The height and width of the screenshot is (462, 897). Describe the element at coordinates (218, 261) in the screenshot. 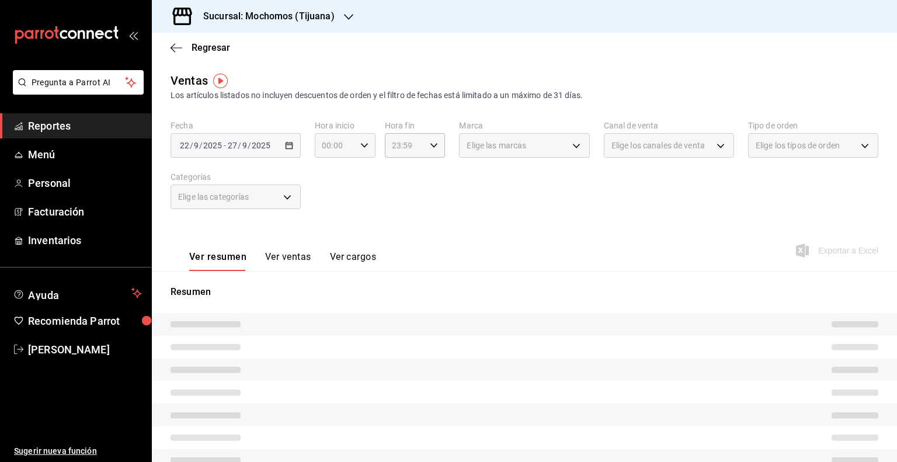

I see `button: Ver resumen` at that location.